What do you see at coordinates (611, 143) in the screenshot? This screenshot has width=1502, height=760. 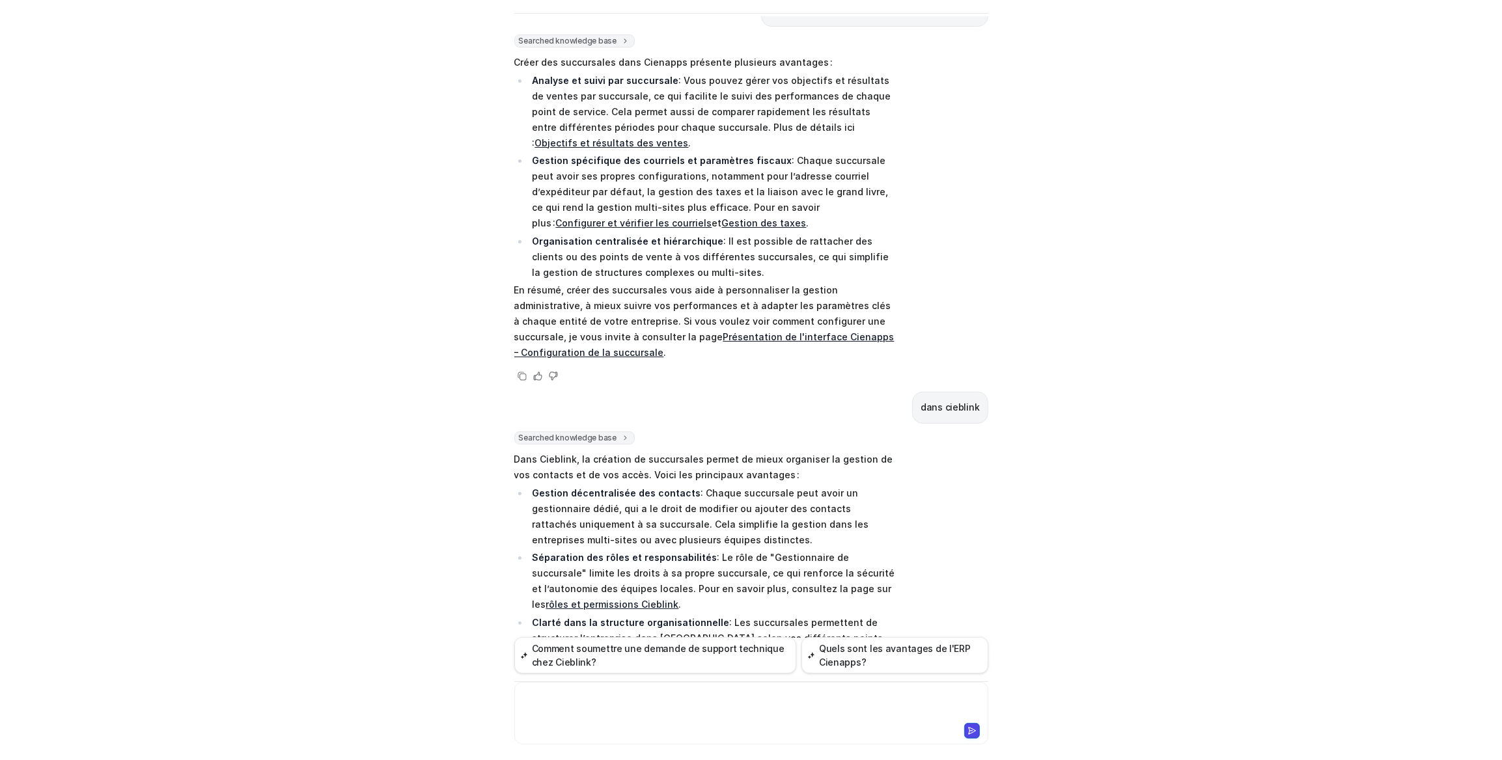 I see `a: Objectifs et résultats des ventes` at bounding box center [611, 143].